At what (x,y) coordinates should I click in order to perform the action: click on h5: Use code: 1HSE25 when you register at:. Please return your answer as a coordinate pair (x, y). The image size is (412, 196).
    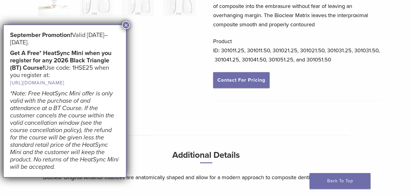
    Looking at the image, I should click on (65, 68).